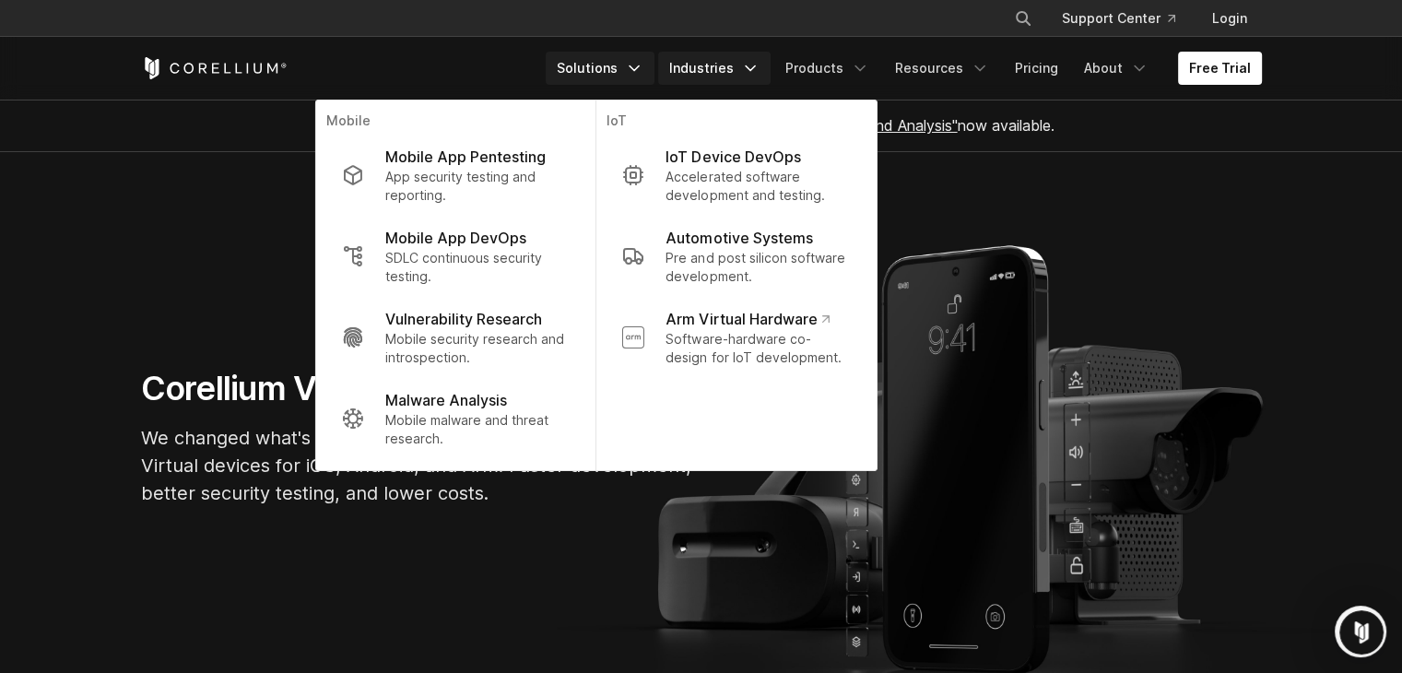 Image resolution: width=1402 pixels, height=673 pixels. I want to click on p: App security testing and reporting., so click(477, 186).